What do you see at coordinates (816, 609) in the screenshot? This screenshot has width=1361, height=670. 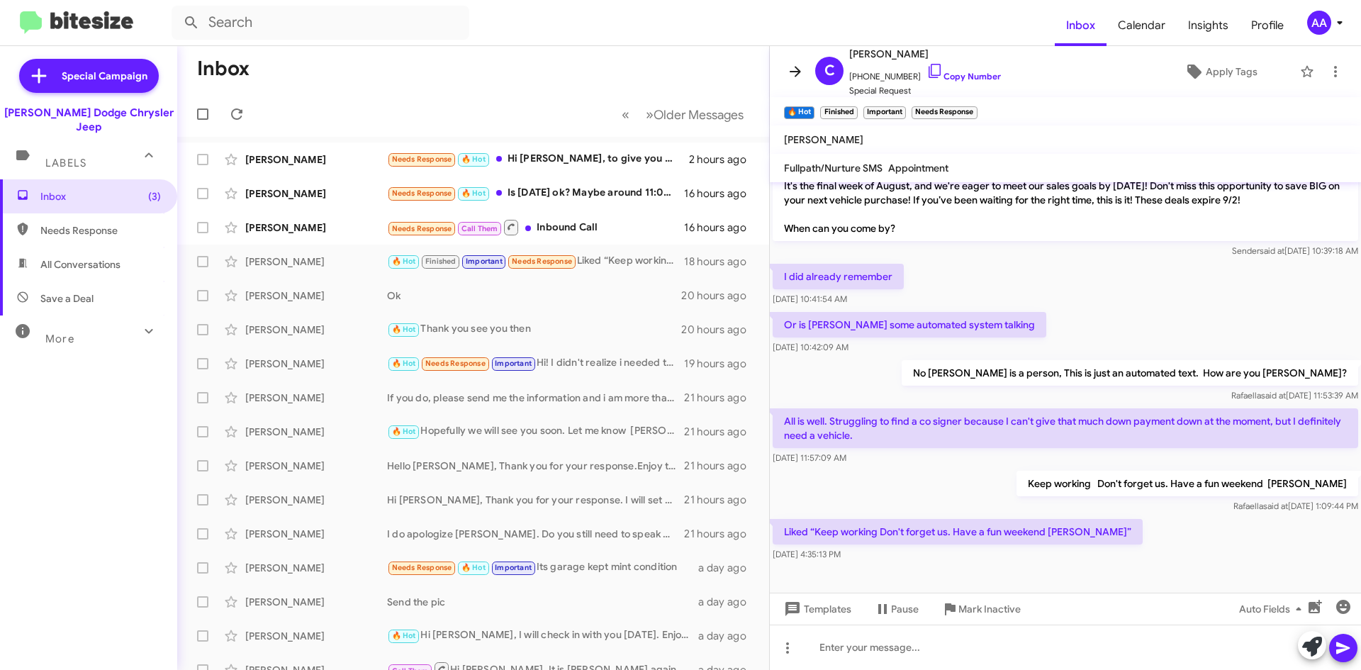 I see `button: Templates` at bounding box center [816, 609].